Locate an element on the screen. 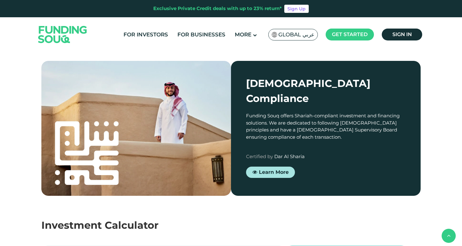  span: Certified by is located at coordinates (259, 156).